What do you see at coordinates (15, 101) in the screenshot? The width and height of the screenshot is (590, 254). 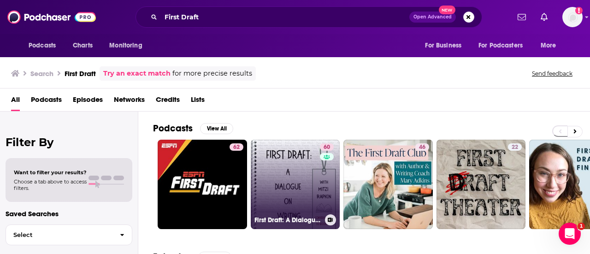 I see `a: All` at bounding box center [15, 101].